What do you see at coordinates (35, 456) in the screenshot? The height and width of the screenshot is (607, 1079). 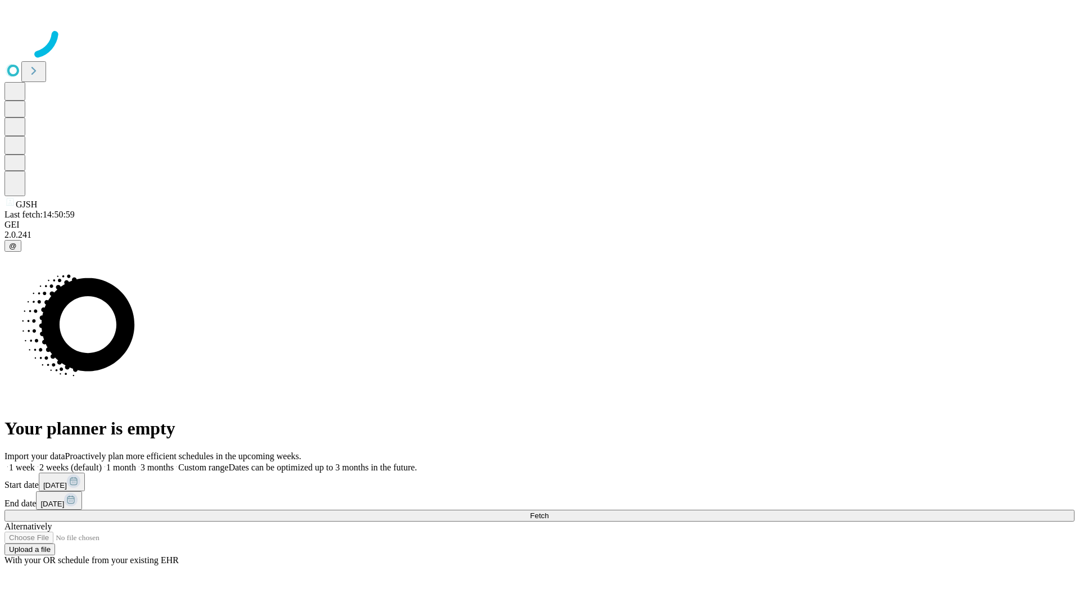 I see `span: Import your data` at bounding box center [35, 456].